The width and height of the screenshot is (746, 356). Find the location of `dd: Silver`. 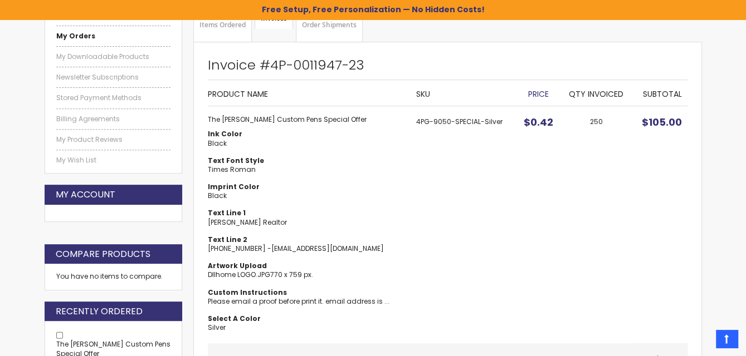

dd: Silver is located at coordinates (306, 328).